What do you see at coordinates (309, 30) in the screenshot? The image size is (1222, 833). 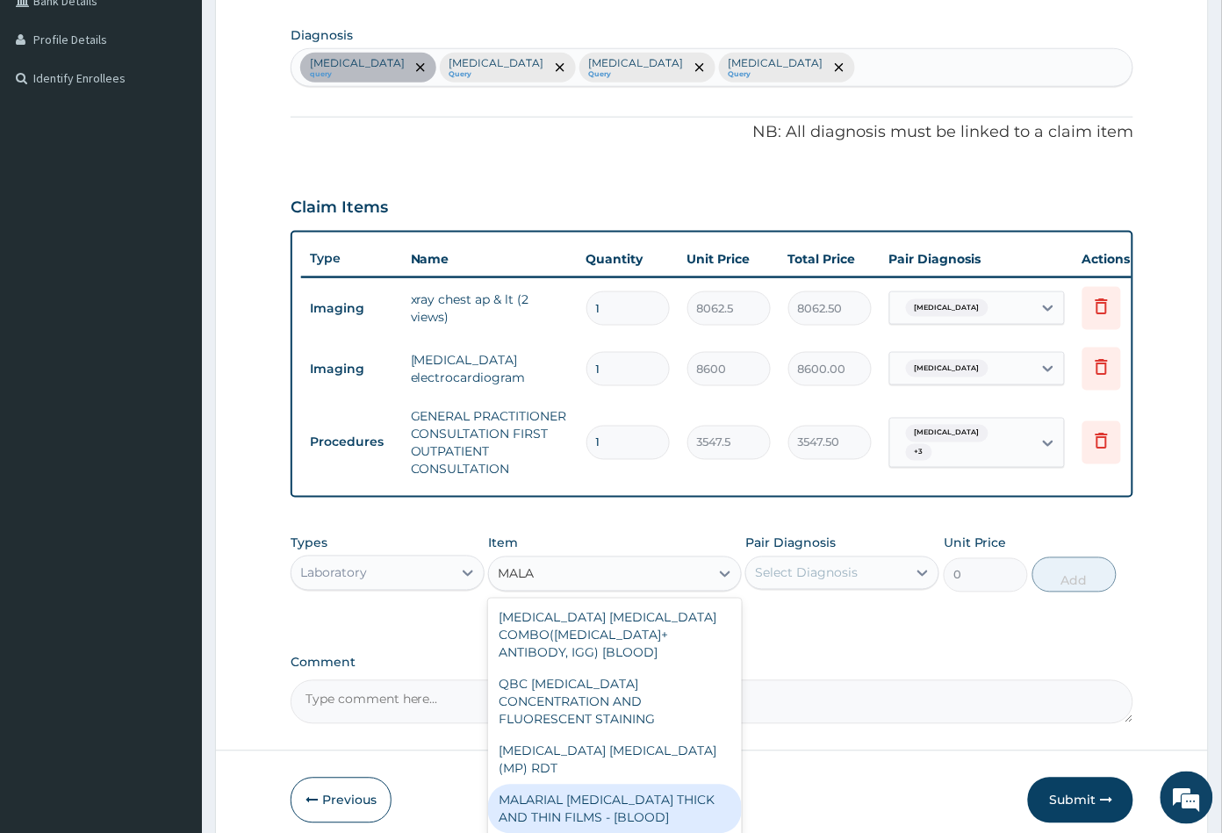 I see `div: Minimize live chat window` at bounding box center [309, 30].